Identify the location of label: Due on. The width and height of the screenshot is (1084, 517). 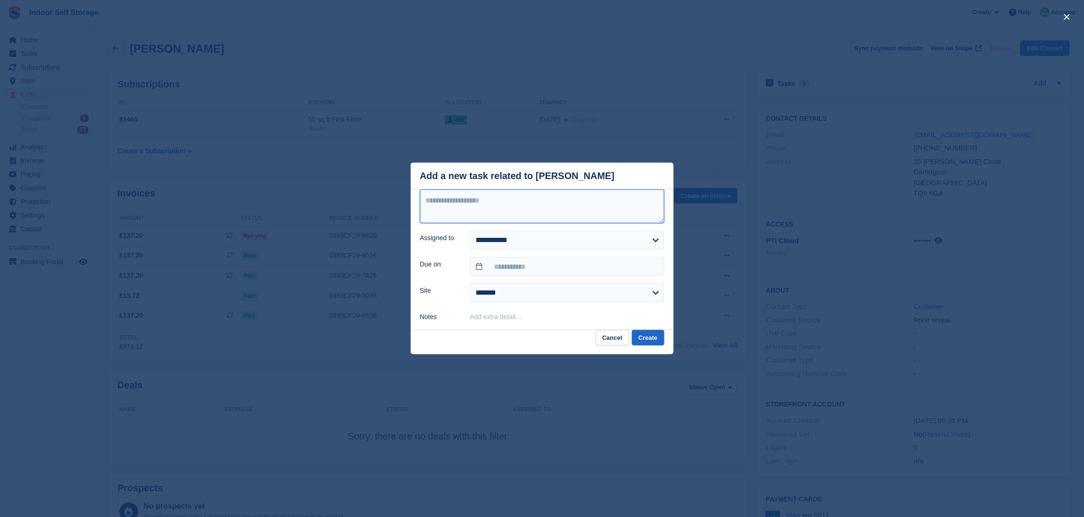
(440, 264).